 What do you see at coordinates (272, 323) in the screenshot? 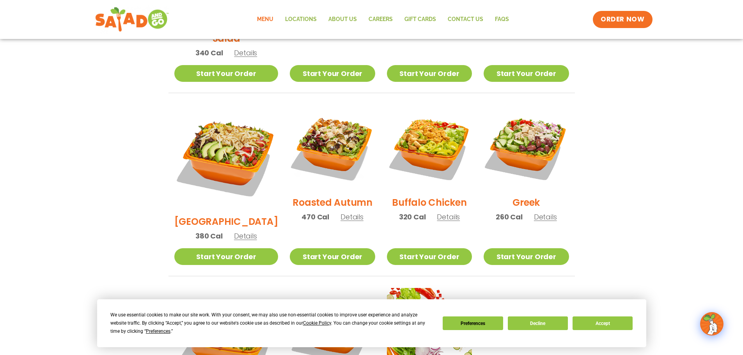
I see `div: We use essential cookies to make our site work. With your consent, we may also use non-essential ...` at bounding box center [272, 323].